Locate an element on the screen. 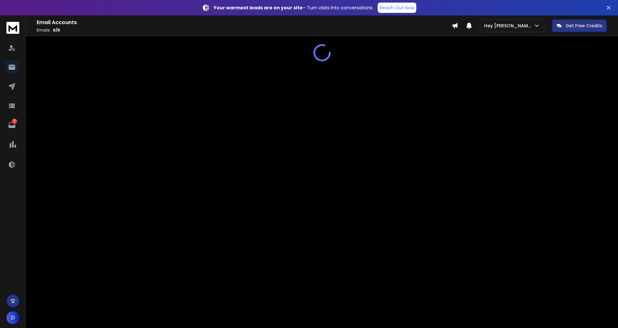 Image resolution: width=618 pixels, height=328 pixels. p: Get Free Credits is located at coordinates (584, 26).